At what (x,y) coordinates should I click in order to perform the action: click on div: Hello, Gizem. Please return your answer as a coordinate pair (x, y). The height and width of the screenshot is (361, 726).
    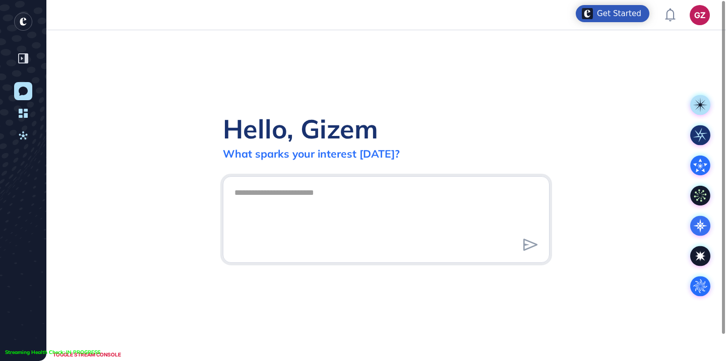
    Looking at the image, I should click on (300, 129).